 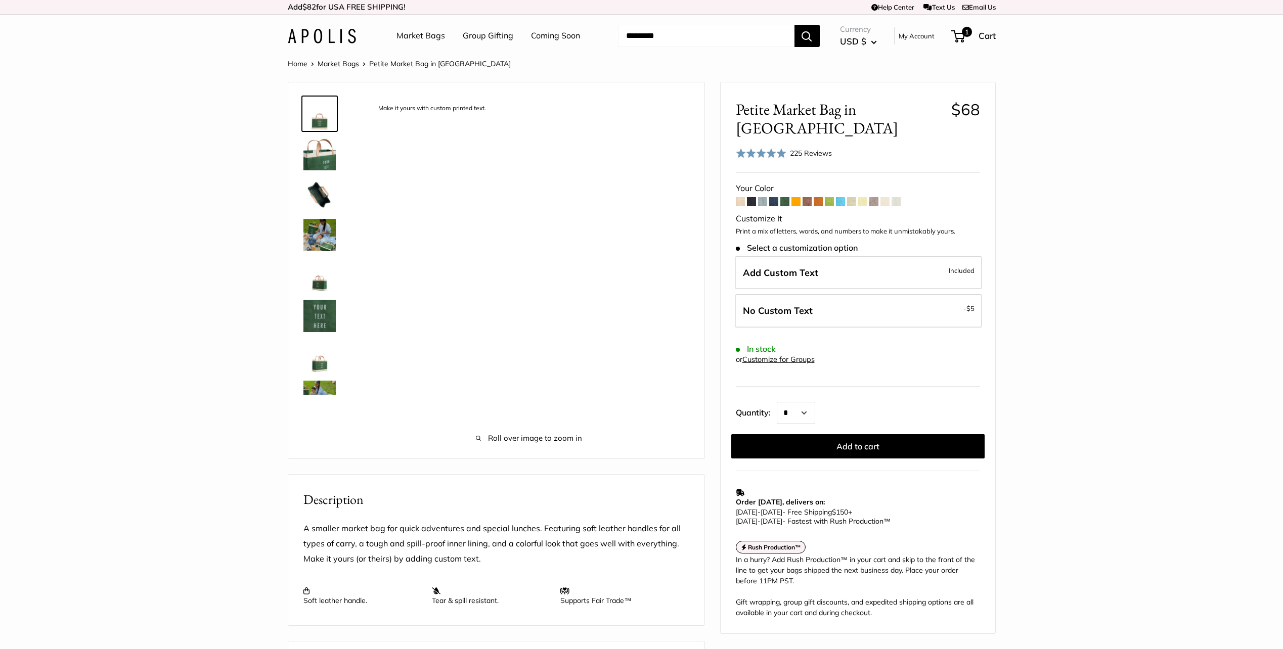 I want to click on label: Add Custom Text, so click(x=858, y=273).